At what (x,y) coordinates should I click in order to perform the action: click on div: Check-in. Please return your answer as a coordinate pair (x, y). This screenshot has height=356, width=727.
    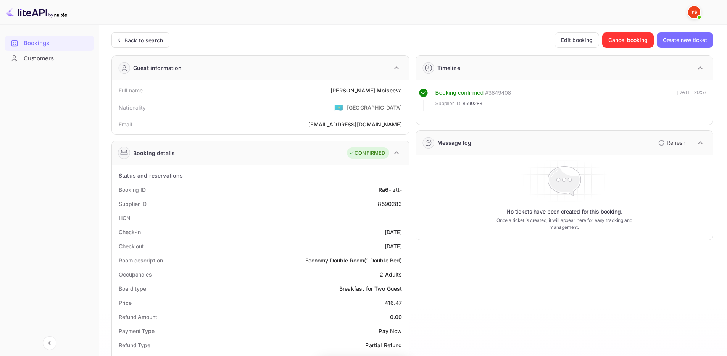
    Looking at the image, I should click on (130, 232).